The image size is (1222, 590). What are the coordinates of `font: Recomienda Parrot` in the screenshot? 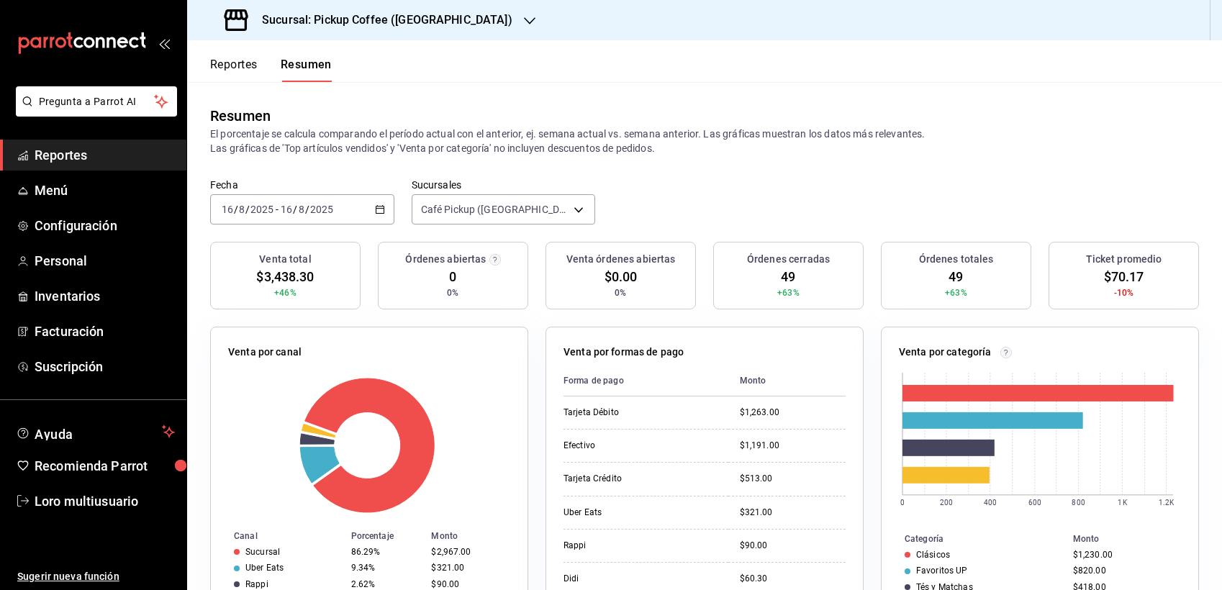 It's located at (91, 466).